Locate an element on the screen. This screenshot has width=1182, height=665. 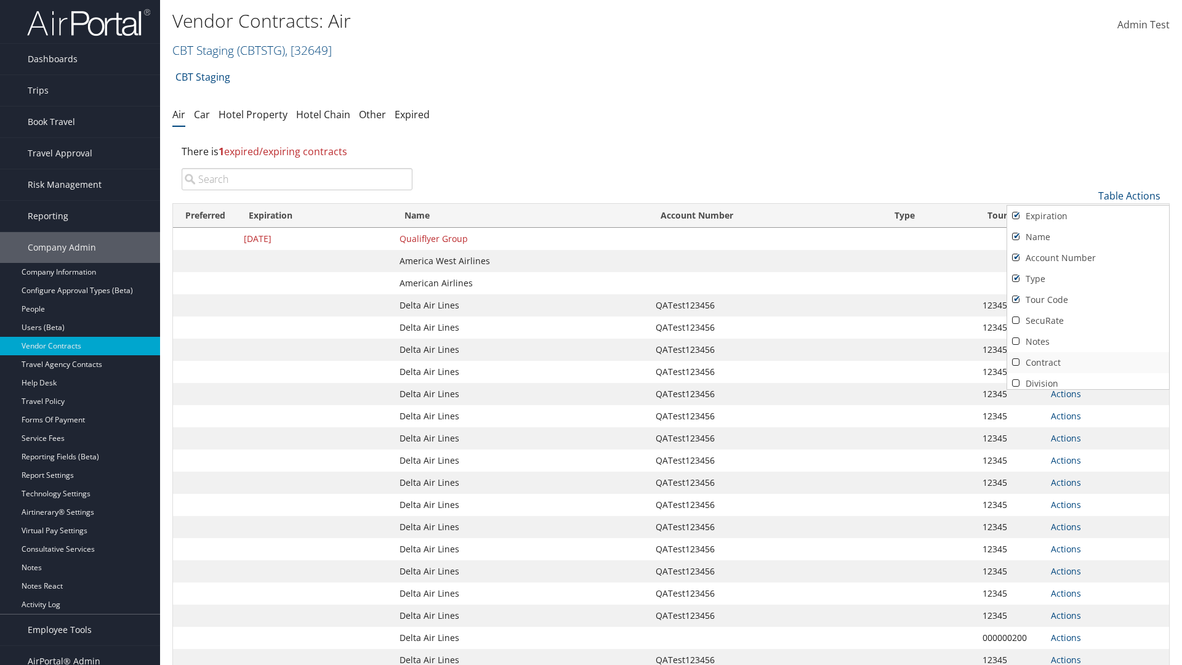
a: Contract is located at coordinates (1088, 363).